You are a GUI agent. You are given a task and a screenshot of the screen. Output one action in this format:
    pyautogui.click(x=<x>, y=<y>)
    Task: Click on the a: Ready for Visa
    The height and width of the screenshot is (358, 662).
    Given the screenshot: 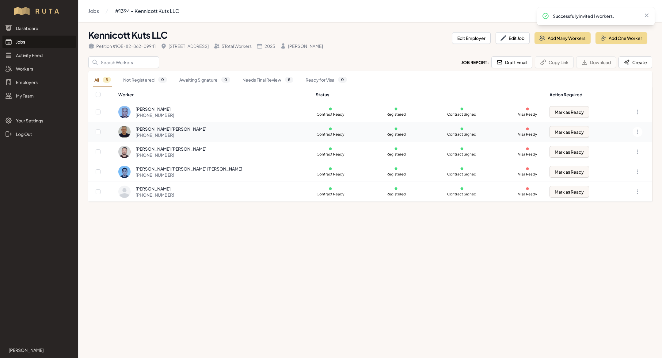 What is the action you would take?
    pyautogui.click(x=326, y=80)
    